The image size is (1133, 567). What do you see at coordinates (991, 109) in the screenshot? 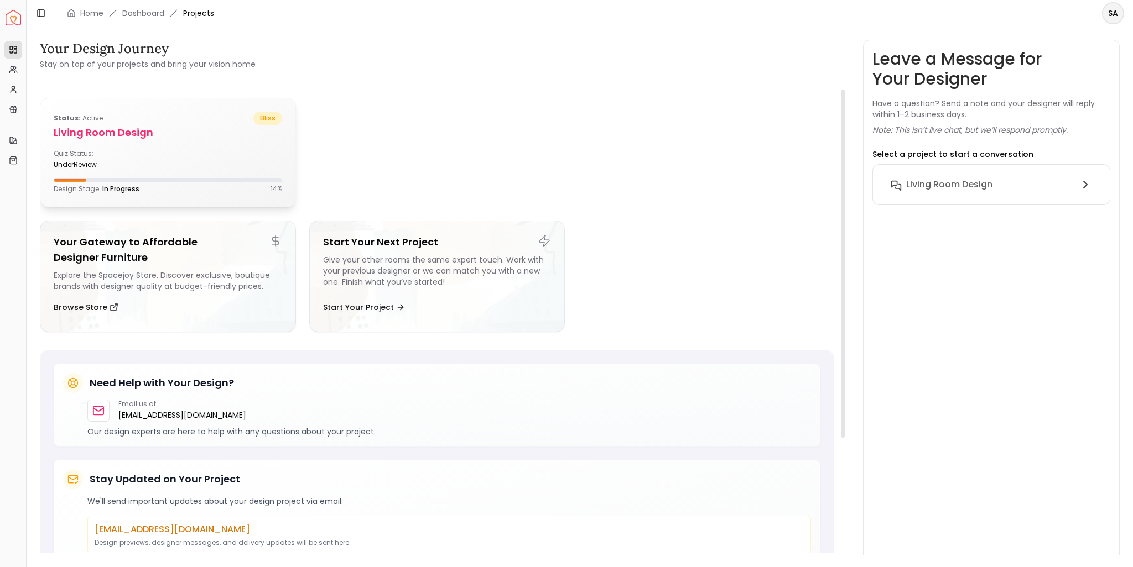
I see `p: Have a question? Send a note and your designer will reply within 1–2 business days.` at bounding box center [991, 109].